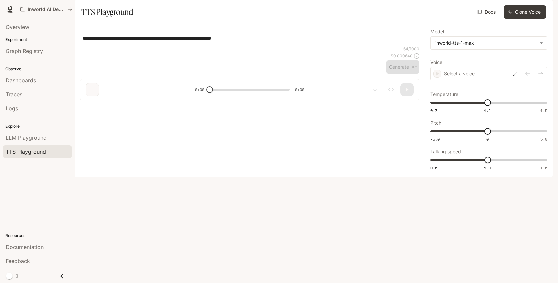  What do you see at coordinates (525, 12) in the screenshot?
I see `button: Clone Voice` at bounding box center [525, 12].